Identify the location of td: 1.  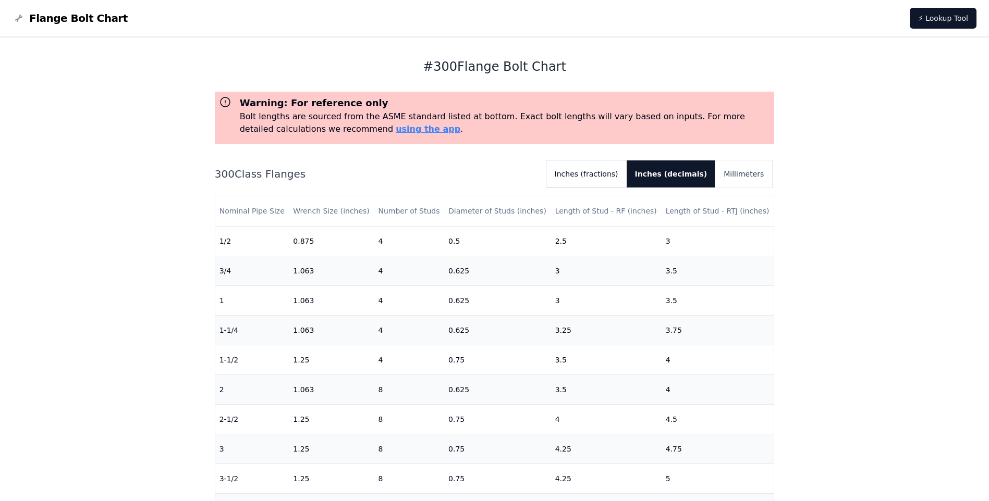
(252, 300).